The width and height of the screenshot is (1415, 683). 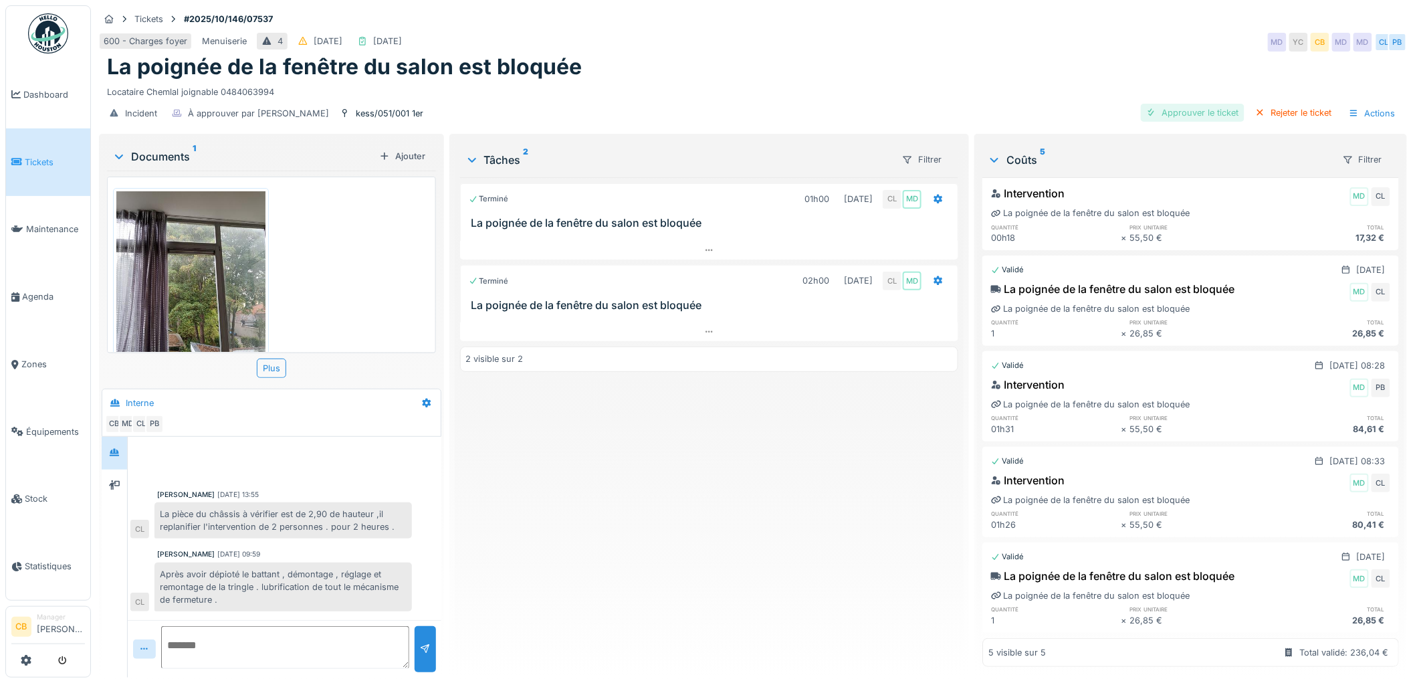 What do you see at coordinates (283, 520) in the screenshot?
I see `div: La pièce du châssis à vérifier est de 2,90 de hauteur ,il replanifier l'intervention de 2 personn...` at bounding box center [283, 520].